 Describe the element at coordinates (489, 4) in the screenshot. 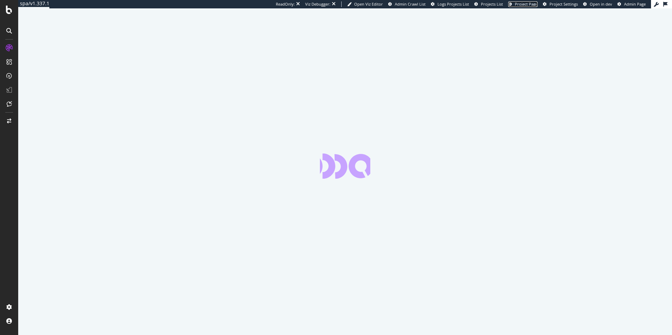

I see `a: Projects List` at that location.